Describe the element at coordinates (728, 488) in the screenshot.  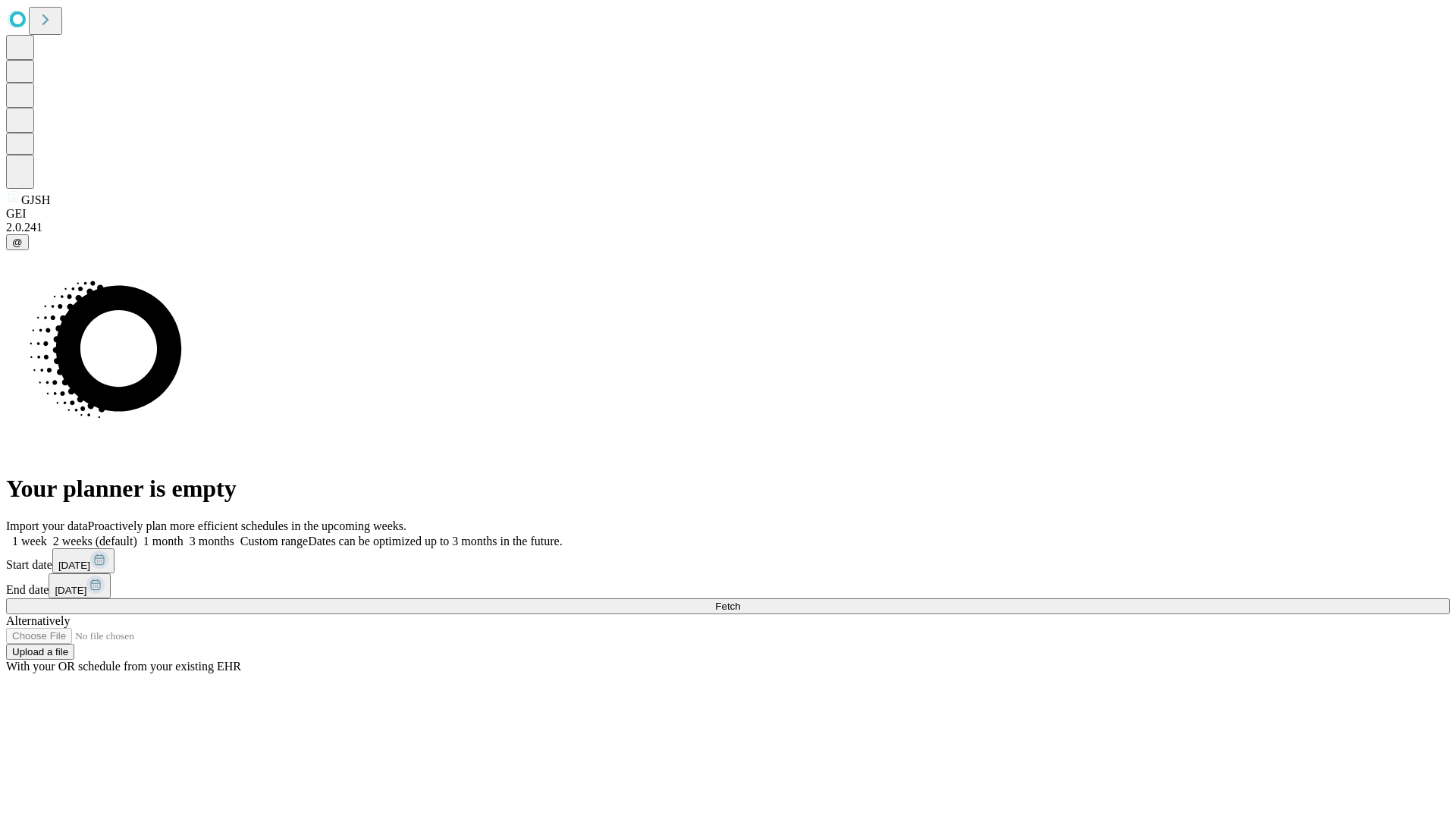
I see `h1: Your planner is empty` at that location.